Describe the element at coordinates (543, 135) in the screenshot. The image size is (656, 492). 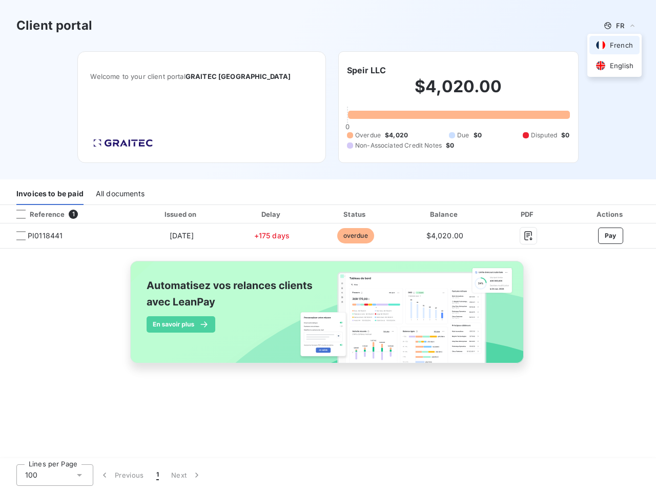
I see `span: Disputed` at that location.